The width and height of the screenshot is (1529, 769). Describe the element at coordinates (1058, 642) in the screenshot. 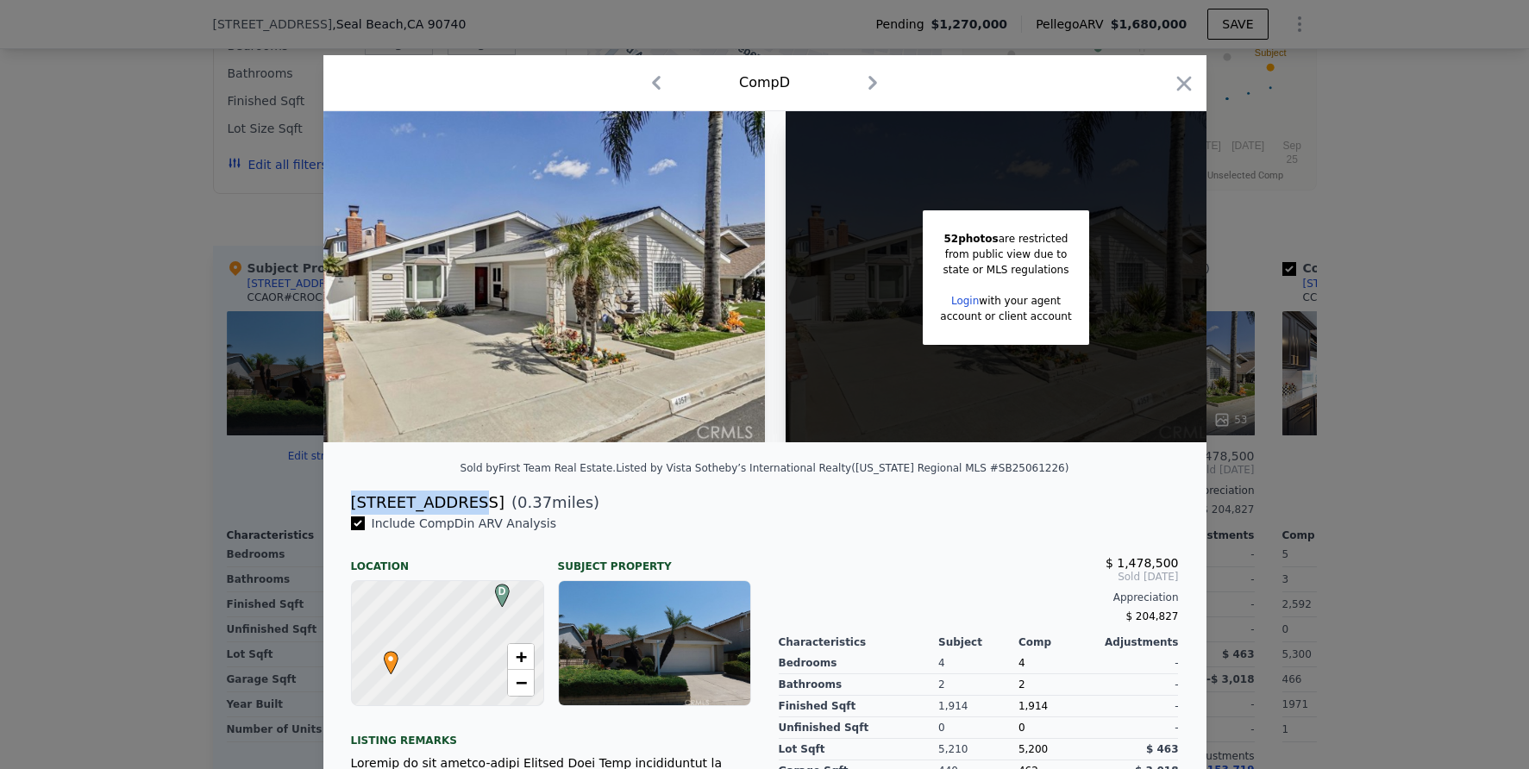

I see `div: Comp` at that location.